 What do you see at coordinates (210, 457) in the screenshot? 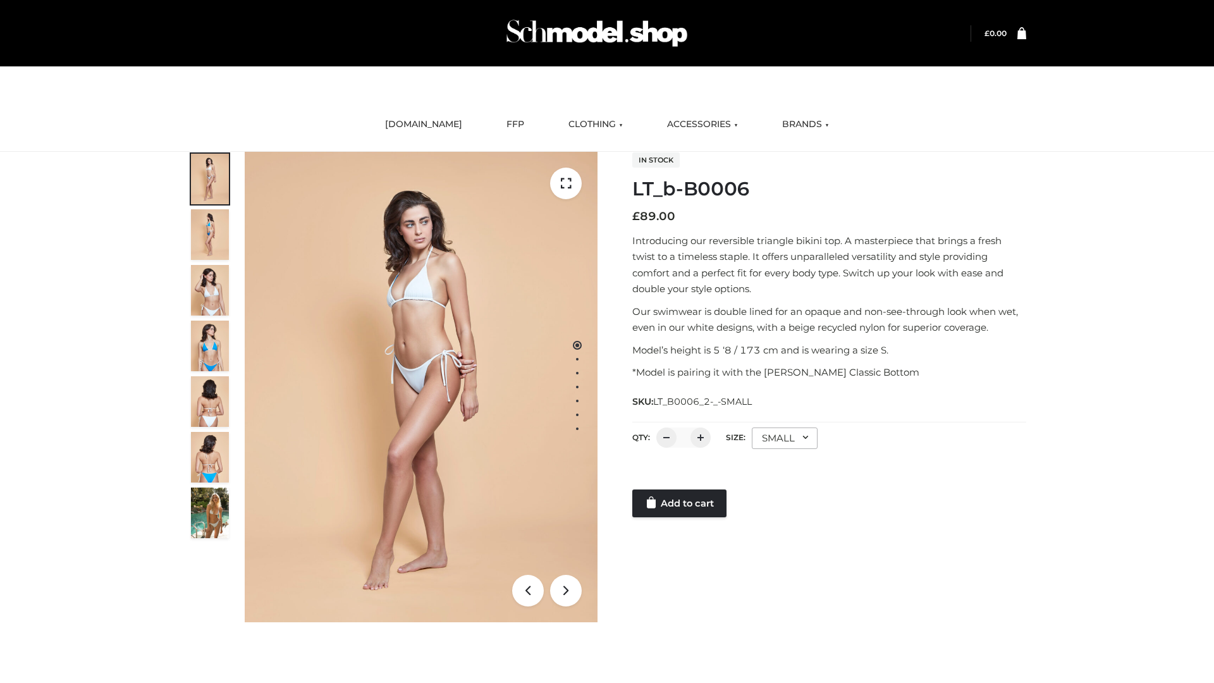
I see `img: ArielClassicBikiniTop_CloudNine_AzureSky_OW114ECO_8-scaled.jpg` at bounding box center [210, 457].